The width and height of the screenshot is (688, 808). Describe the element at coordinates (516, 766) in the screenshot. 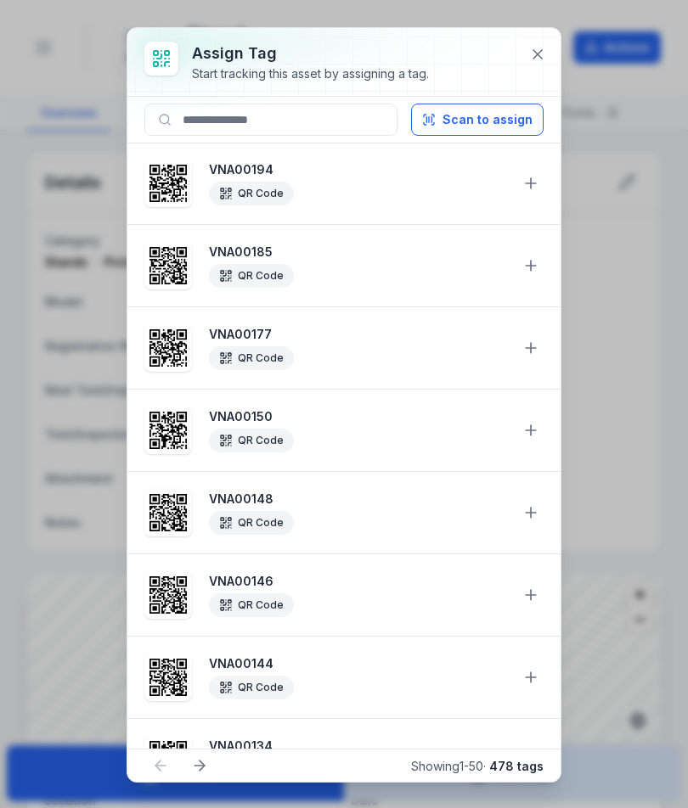

I see `strong: 478 tags` at that location.